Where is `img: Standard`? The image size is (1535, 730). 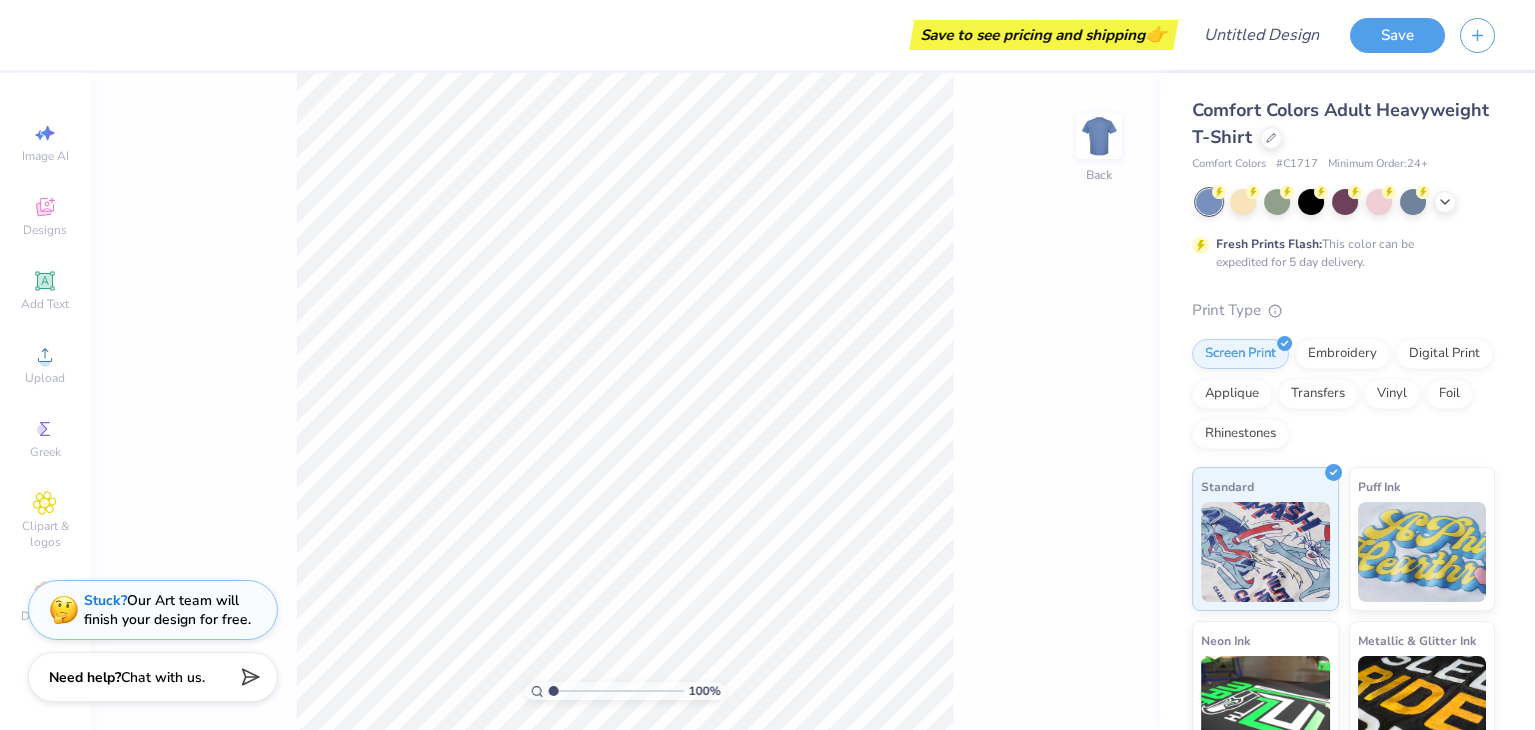
img: Standard is located at coordinates (1265, 552).